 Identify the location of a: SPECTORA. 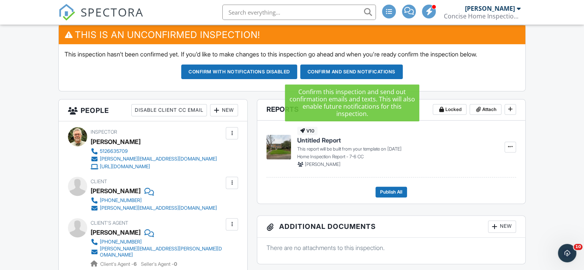
(101, 18).